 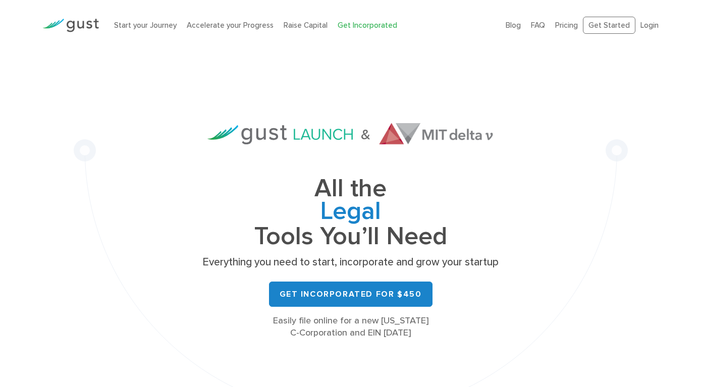 I want to click on img: Gust Logo, so click(x=71, y=25).